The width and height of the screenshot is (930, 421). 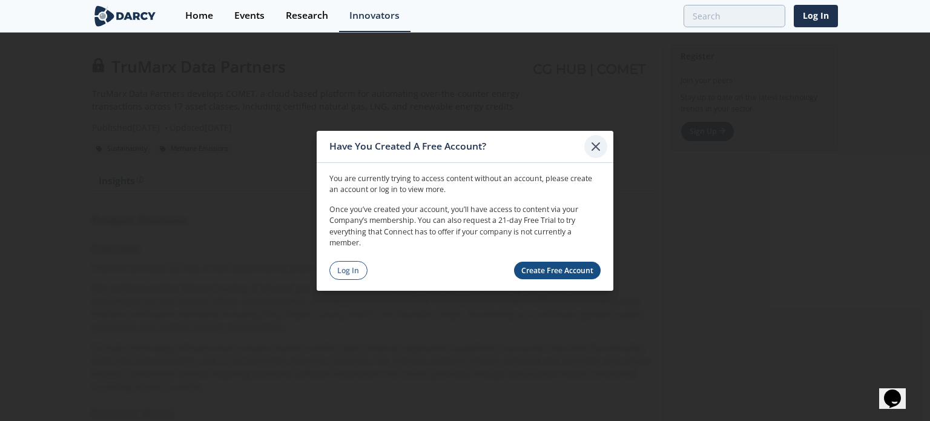 I want to click on p: You are currently trying to access content without an account, please create an account or log in..., so click(x=465, y=184).